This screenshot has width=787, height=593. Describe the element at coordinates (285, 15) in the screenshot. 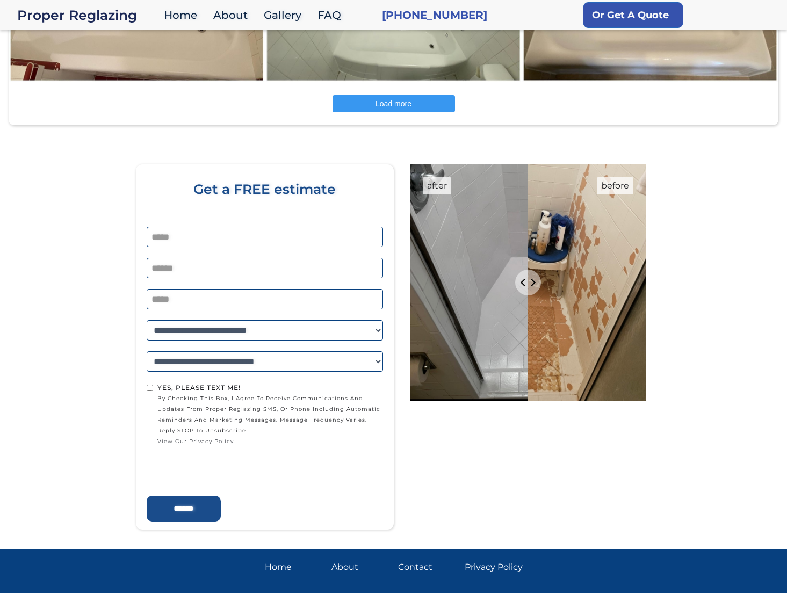

I see `a: Gallery` at that location.